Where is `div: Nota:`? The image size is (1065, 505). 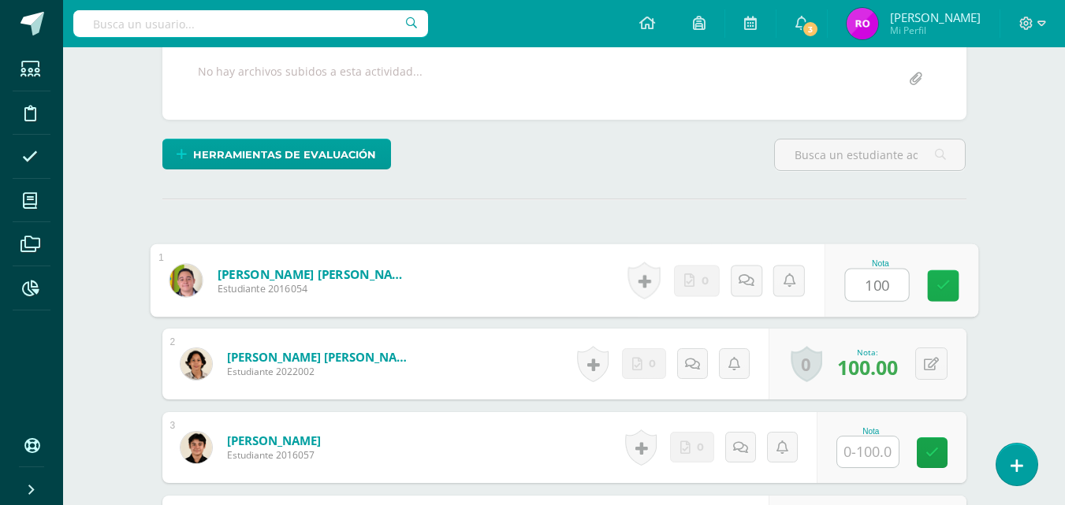 div: Nota: is located at coordinates (867, 352).